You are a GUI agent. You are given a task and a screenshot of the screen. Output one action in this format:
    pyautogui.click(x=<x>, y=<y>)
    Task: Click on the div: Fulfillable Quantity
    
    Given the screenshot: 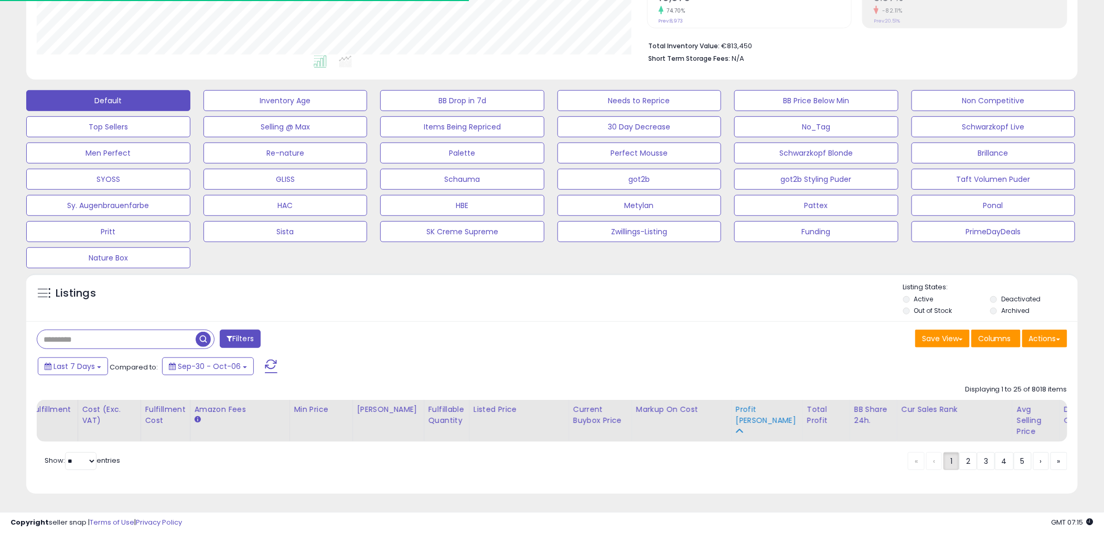 What is the action you would take?
    pyautogui.click(x=446, y=415)
    